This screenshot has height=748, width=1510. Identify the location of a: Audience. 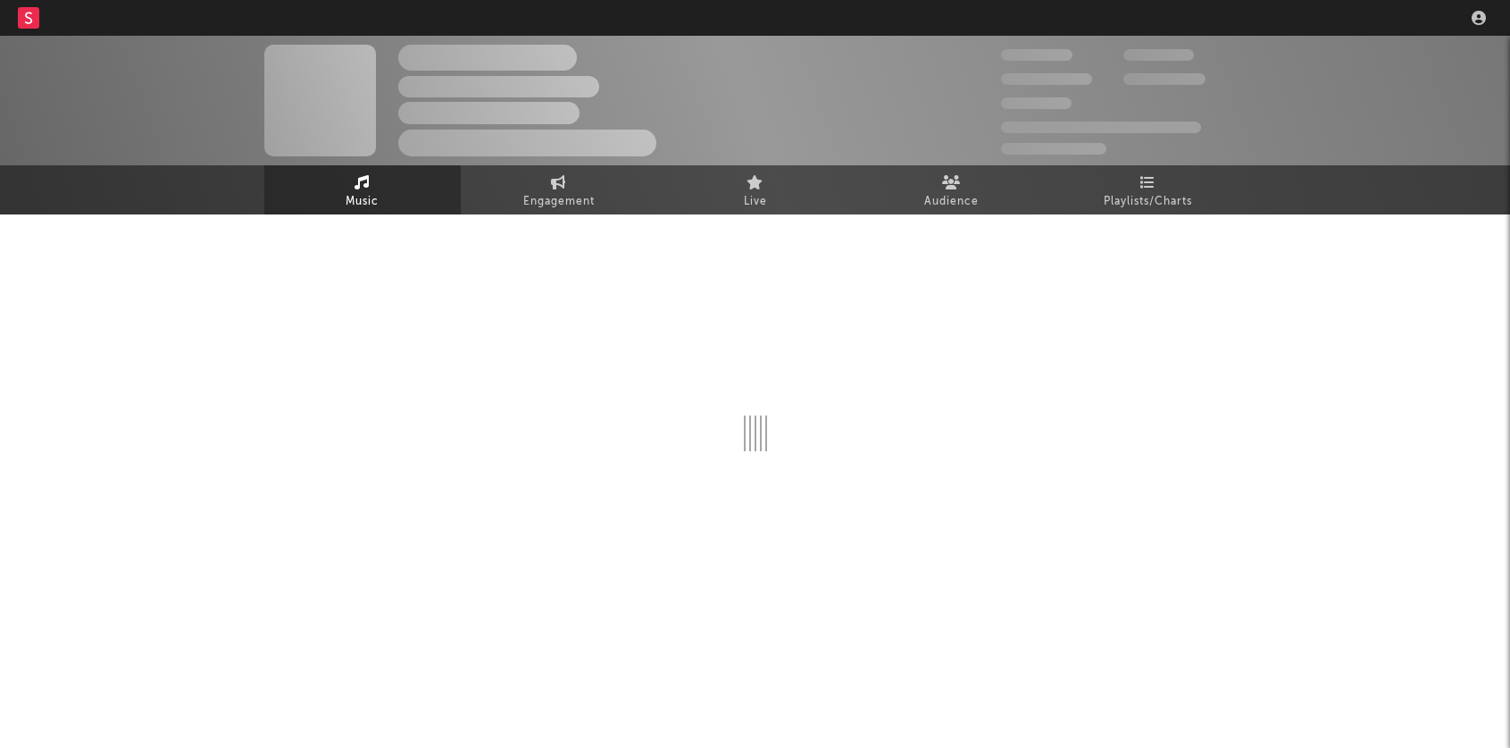
(952, 189).